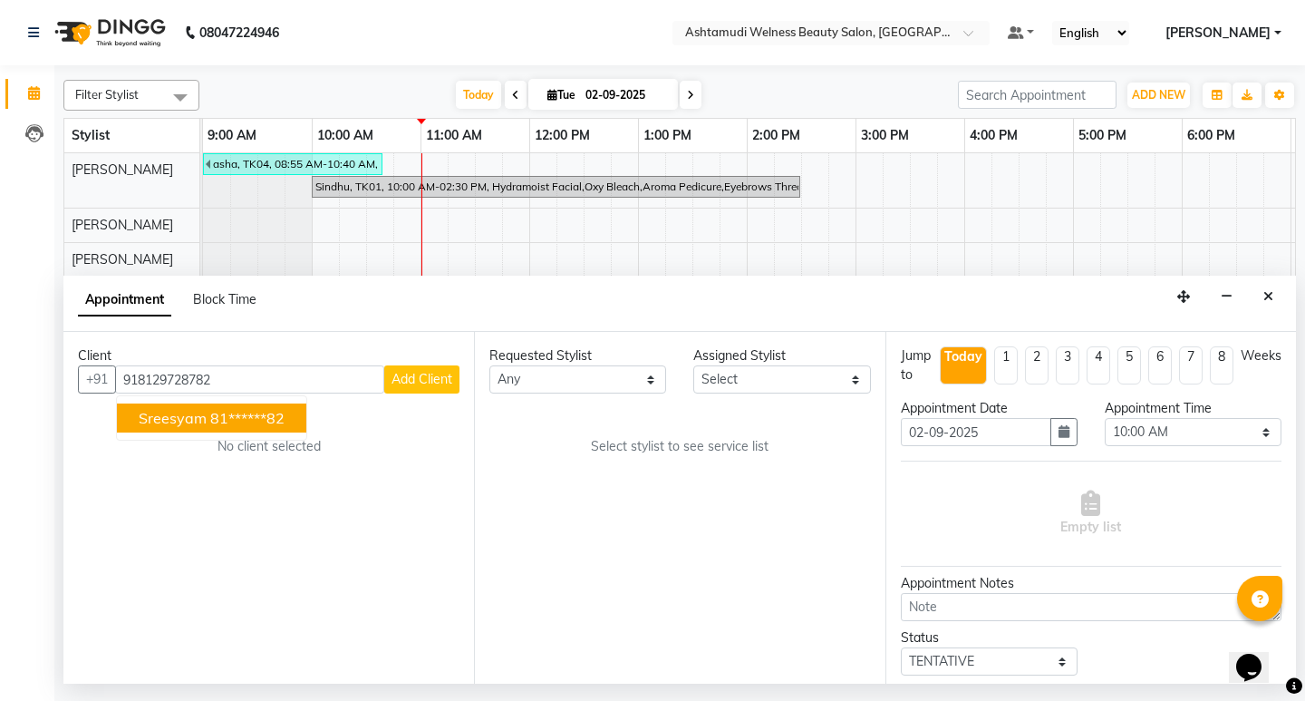 The width and height of the screenshot is (1305, 701). Describe the element at coordinates (91, 135) in the screenshot. I see `span: Stylist` at that location.